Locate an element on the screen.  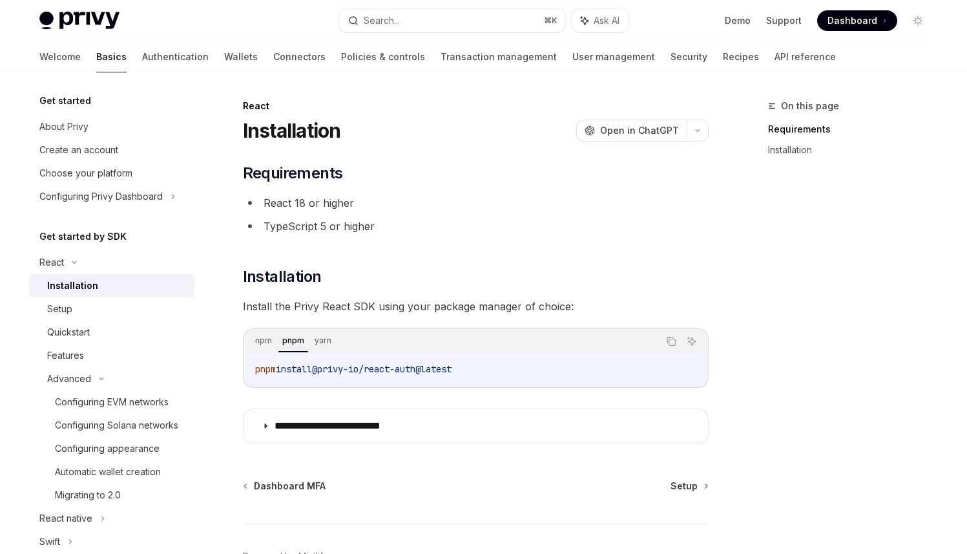
div: About Privy is located at coordinates (64, 127).